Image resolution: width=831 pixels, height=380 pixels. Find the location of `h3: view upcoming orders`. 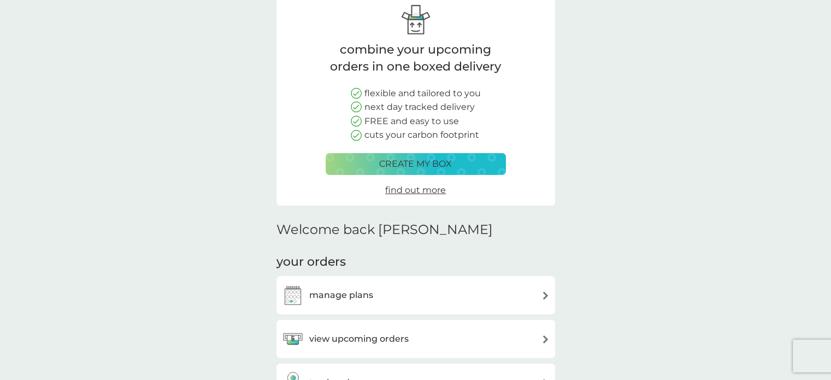

h3: view upcoming orders is located at coordinates (359, 339).